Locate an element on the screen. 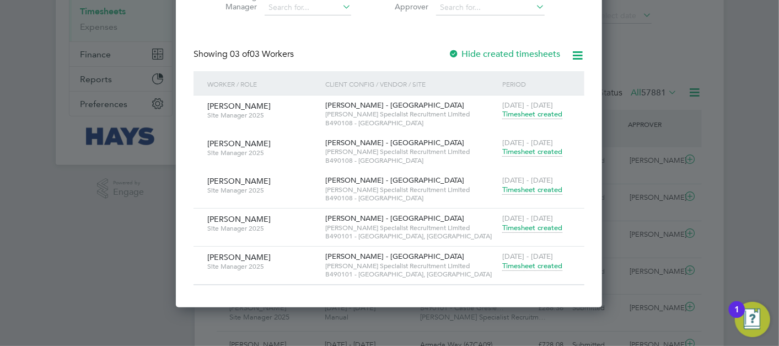 This screenshot has width=779, height=346. button: Open Resource Center, 1 new notification is located at coordinates (753, 319).